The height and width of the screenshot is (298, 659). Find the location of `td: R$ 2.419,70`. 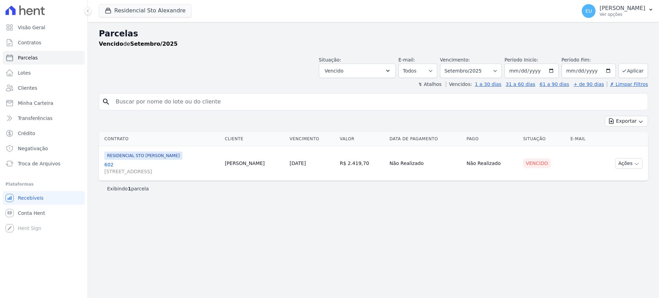

td: R$ 2.419,70 is located at coordinates (362, 163).